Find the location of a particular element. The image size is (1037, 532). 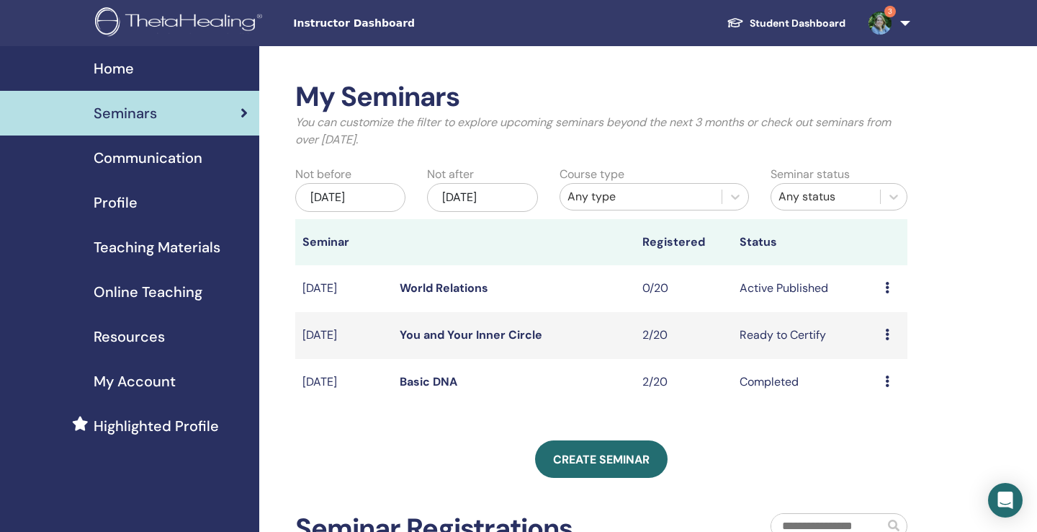

p: You can customize the filter to explore upcoming seminars beyond the next 3 months or check out s... is located at coordinates (601, 131).